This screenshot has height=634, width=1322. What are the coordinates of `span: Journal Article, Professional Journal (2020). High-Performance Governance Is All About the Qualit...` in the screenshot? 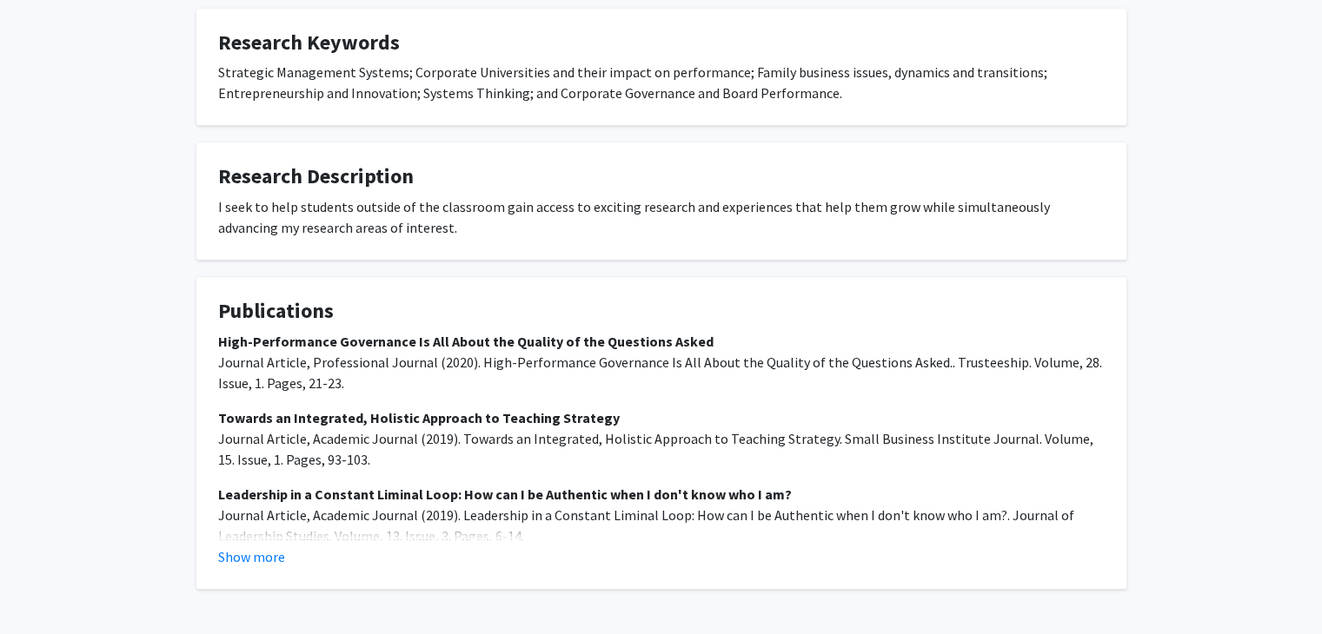 It's located at (659, 373).